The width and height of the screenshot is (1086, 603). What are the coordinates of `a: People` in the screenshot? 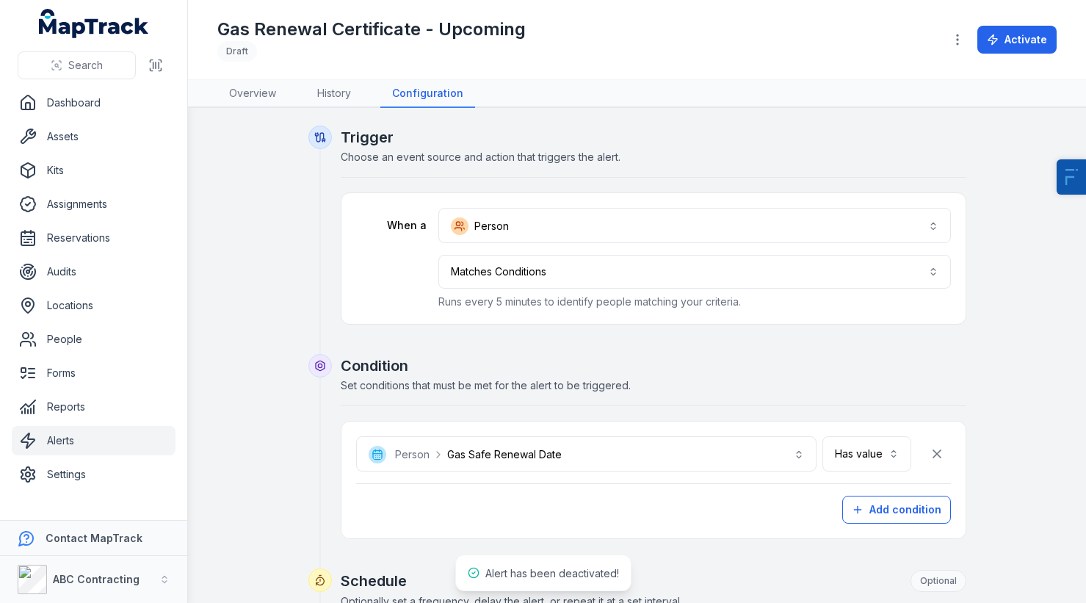 It's located at (93, 339).